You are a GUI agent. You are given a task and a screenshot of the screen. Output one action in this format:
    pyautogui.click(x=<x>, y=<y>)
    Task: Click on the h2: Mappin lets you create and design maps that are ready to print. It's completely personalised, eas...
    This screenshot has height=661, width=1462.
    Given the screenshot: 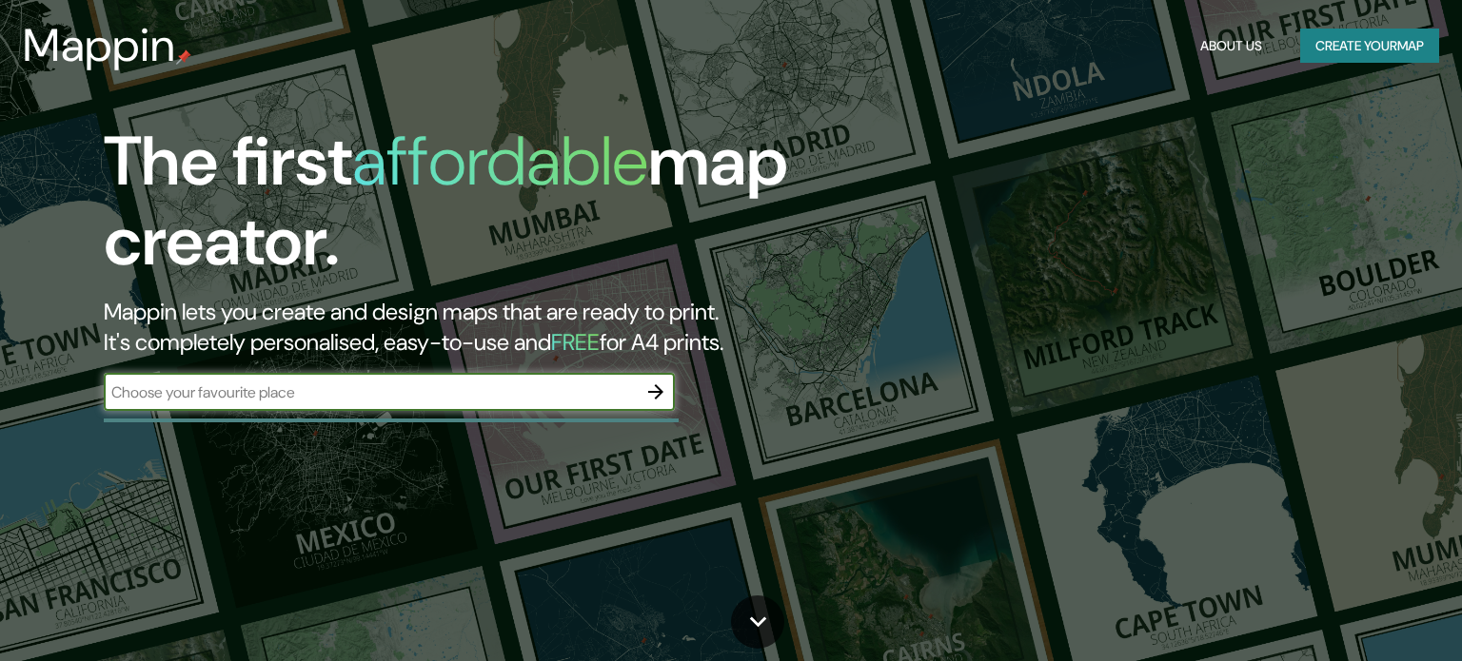 What is the action you would take?
    pyautogui.click(x=469, y=327)
    